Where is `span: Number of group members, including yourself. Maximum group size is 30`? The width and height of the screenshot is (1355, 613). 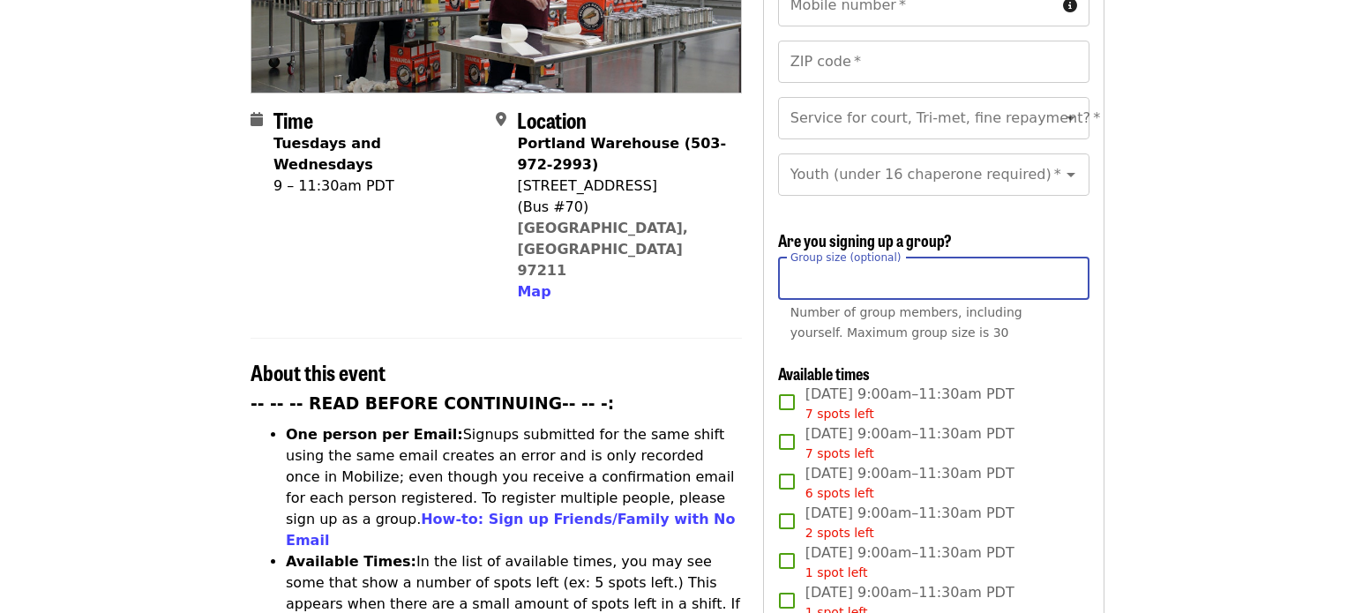
span: Number of group members, including yourself. Maximum group size is 30 is located at coordinates (906, 322).